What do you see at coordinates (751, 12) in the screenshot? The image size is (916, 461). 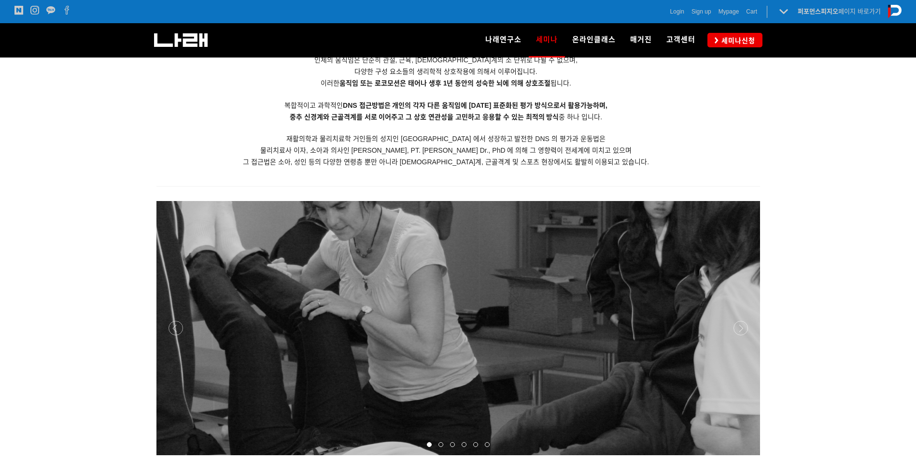 I see `a: Cart` at bounding box center [751, 12].